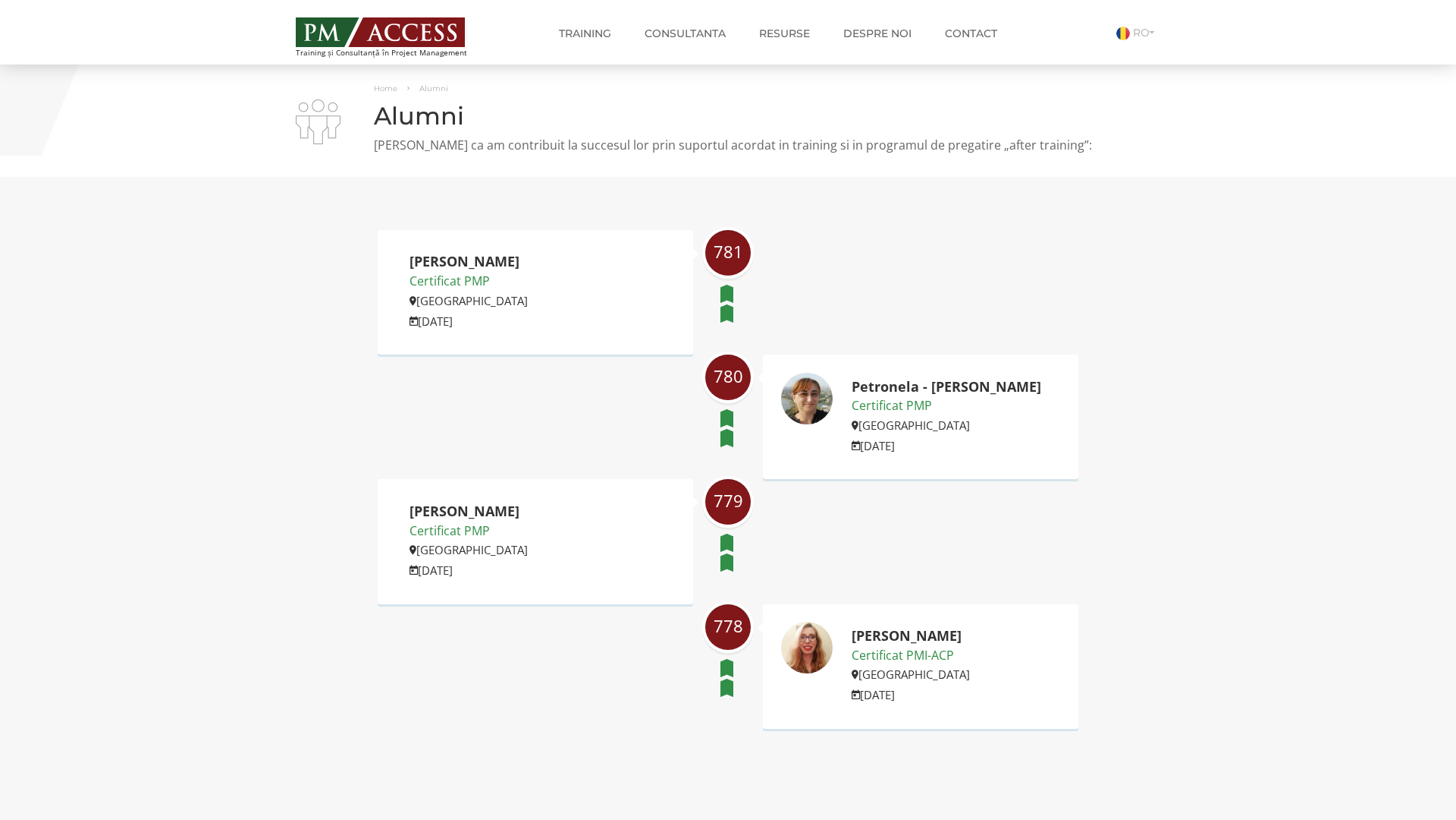 This screenshot has width=1456, height=820. What do you see at coordinates (728, 376) in the screenshot?
I see `span: 780` at bounding box center [728, 376].